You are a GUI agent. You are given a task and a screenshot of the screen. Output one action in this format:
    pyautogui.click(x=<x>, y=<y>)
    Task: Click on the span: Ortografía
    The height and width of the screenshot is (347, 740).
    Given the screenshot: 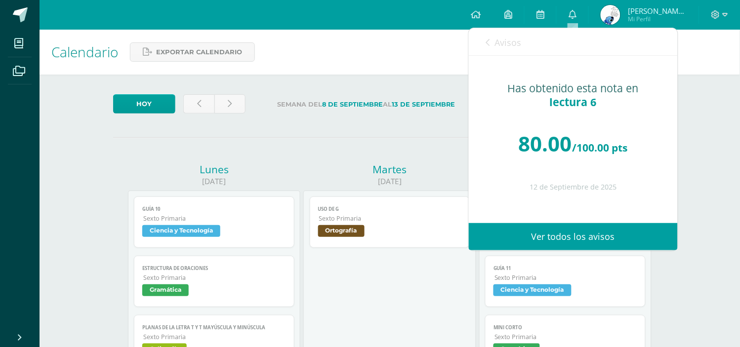 What is the action you would take?
    pyautogui.click(x=341, y=231)
    